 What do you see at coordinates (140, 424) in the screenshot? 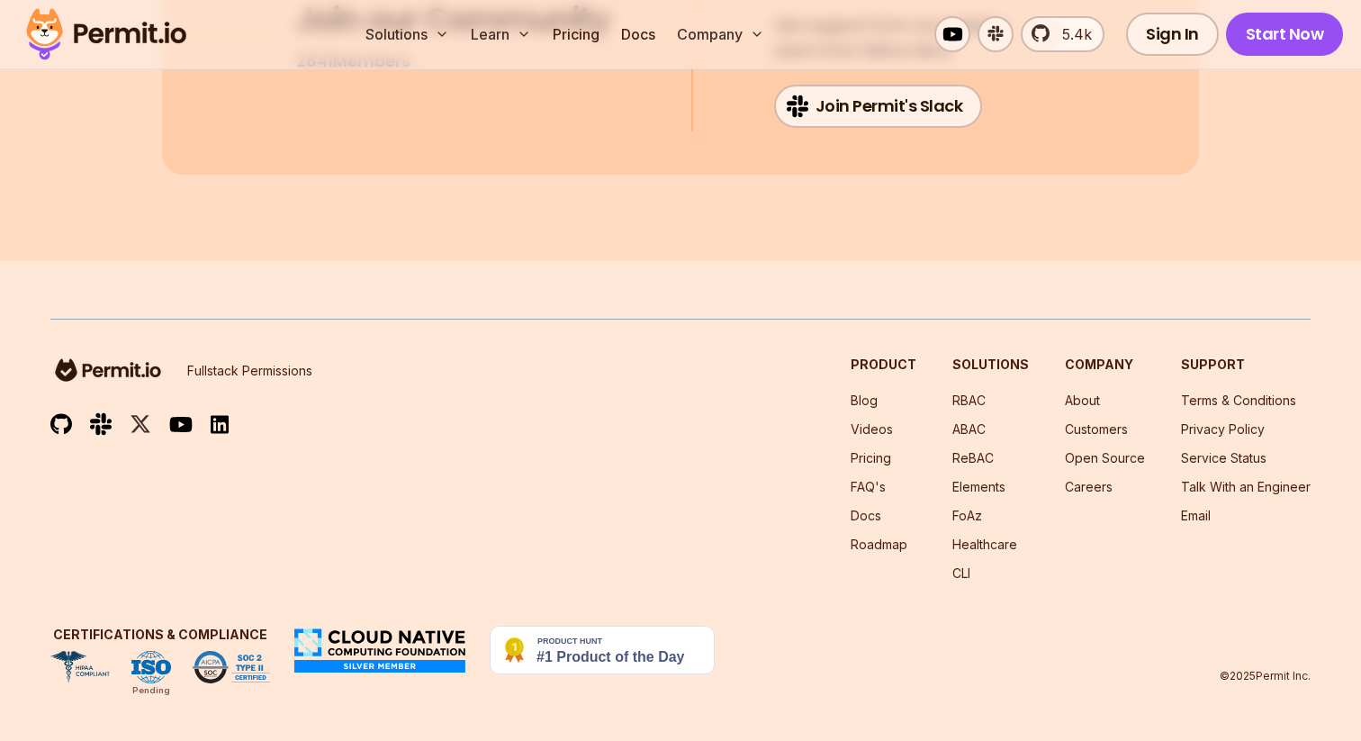
I see `img: twitter` at bounding box center [140, 424].